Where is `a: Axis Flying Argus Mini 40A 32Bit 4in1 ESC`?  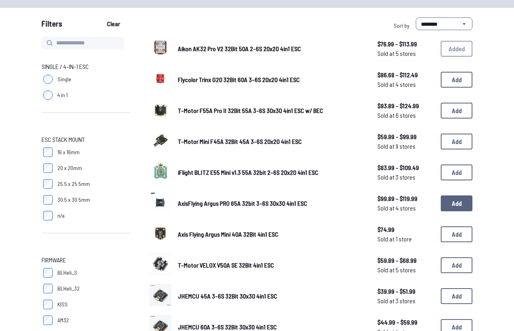
a: Axis Flying Argus Mini 40A 32Bit 4in1 ESC is located at coordinates (271, 234).